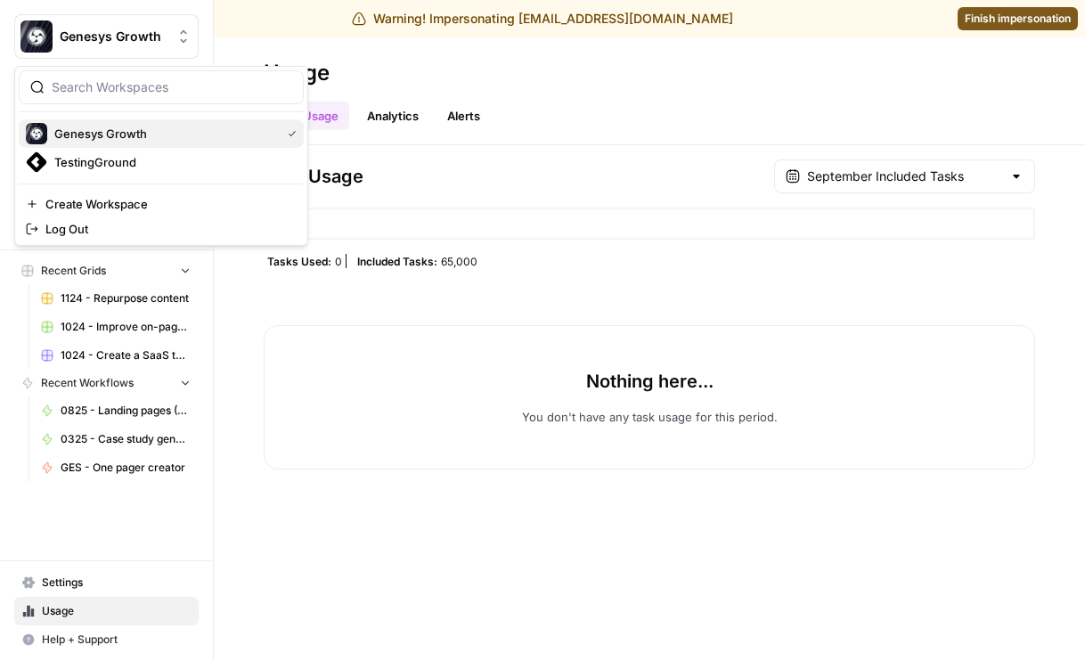 Image resolution: width=1085 pixels, height=661 pixels. I want to click on a: 1124 - Repurpose content, so click(116, 298).